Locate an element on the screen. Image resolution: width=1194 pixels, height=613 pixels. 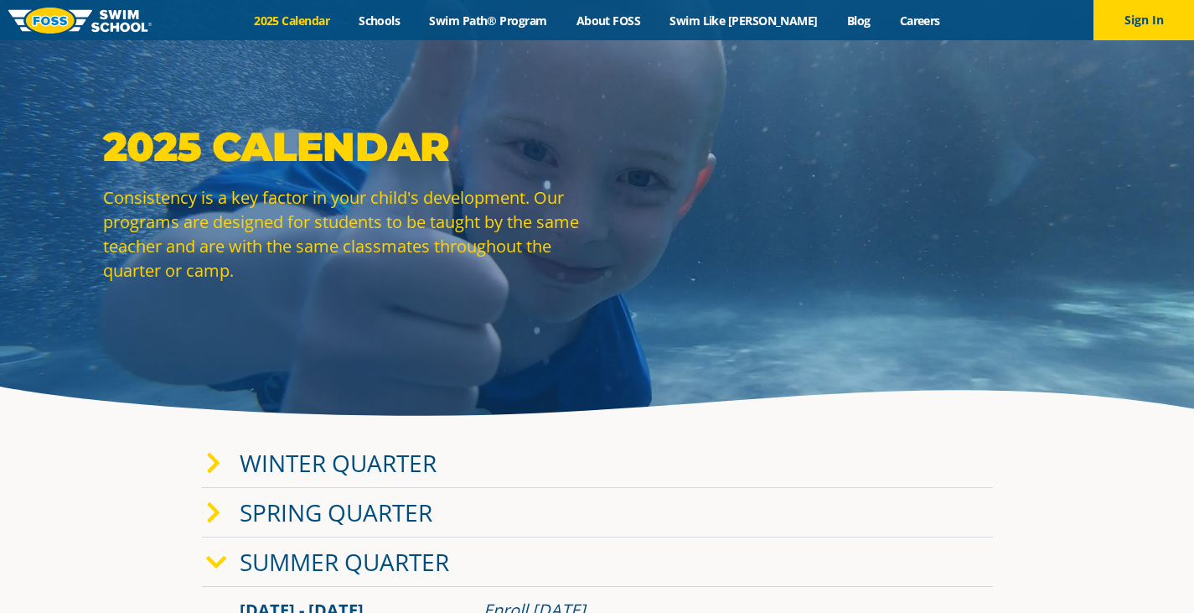
img: FOSS Swim School Logo is located at coordinates (80, 20).